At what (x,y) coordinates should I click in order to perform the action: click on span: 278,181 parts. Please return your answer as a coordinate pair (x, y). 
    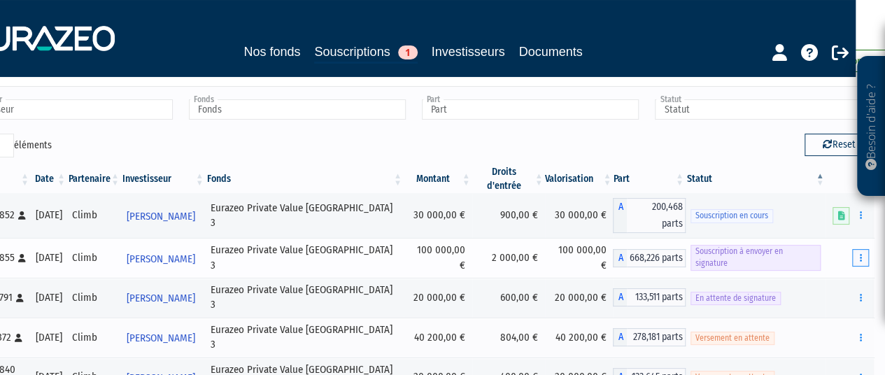
    Looking at the image, I should click on (656, 337).